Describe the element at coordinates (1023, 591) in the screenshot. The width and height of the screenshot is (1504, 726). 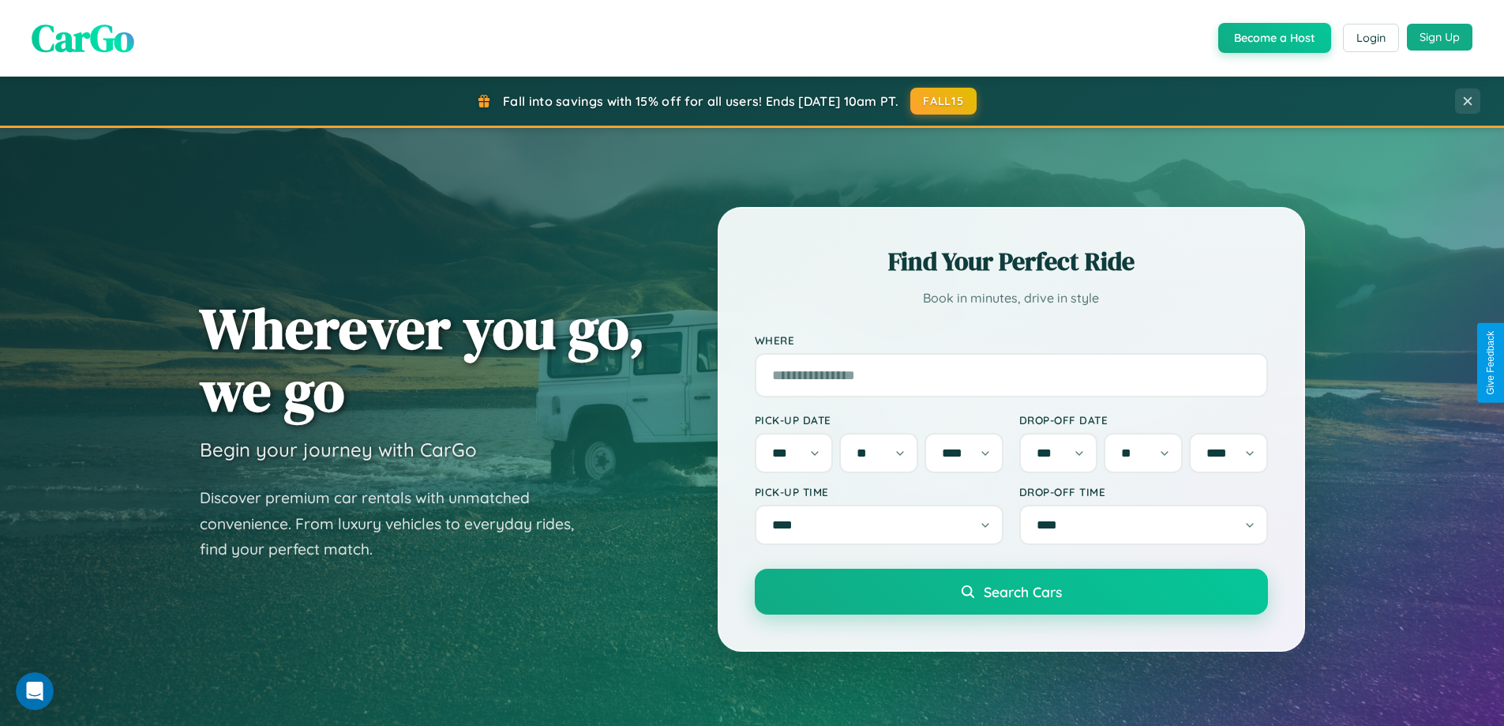
I see `span: Search Cars` at that location.